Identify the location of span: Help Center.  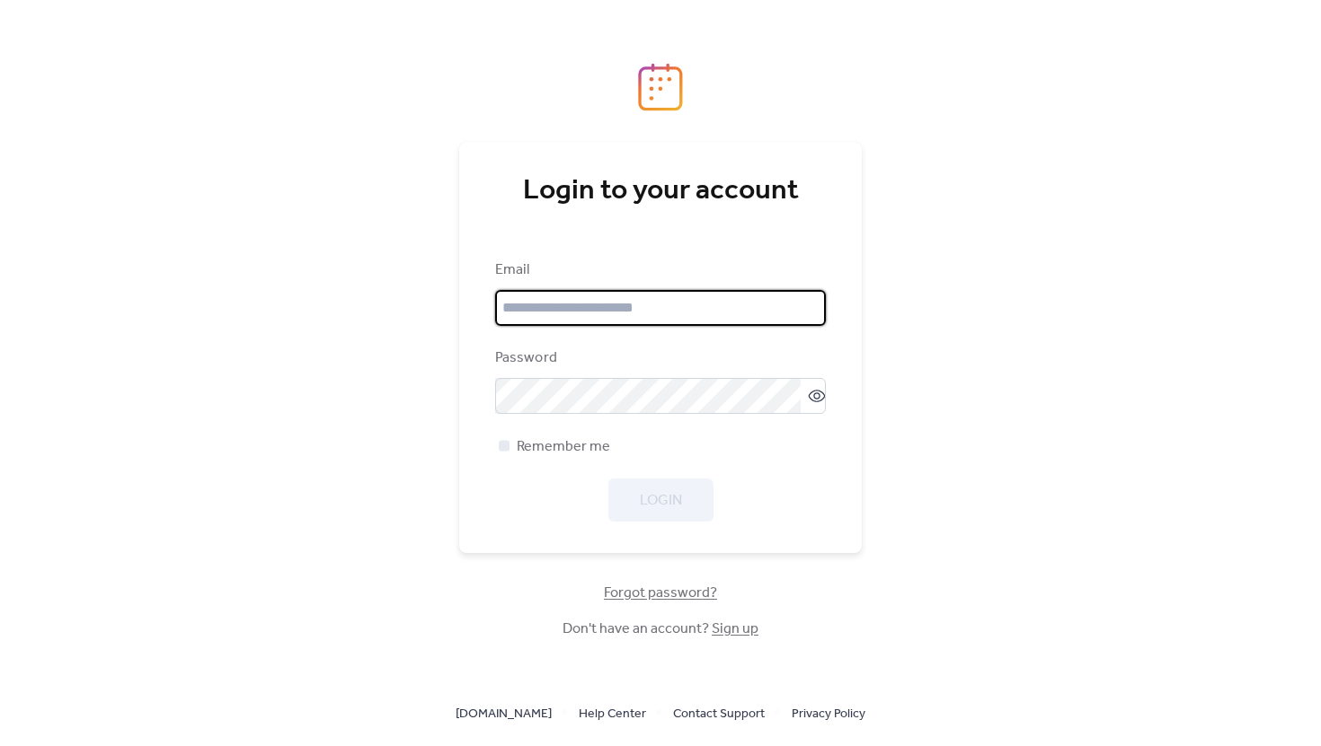
(612, 715).